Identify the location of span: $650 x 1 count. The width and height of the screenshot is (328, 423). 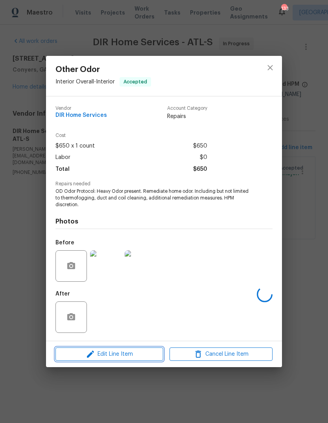
(75, 146).